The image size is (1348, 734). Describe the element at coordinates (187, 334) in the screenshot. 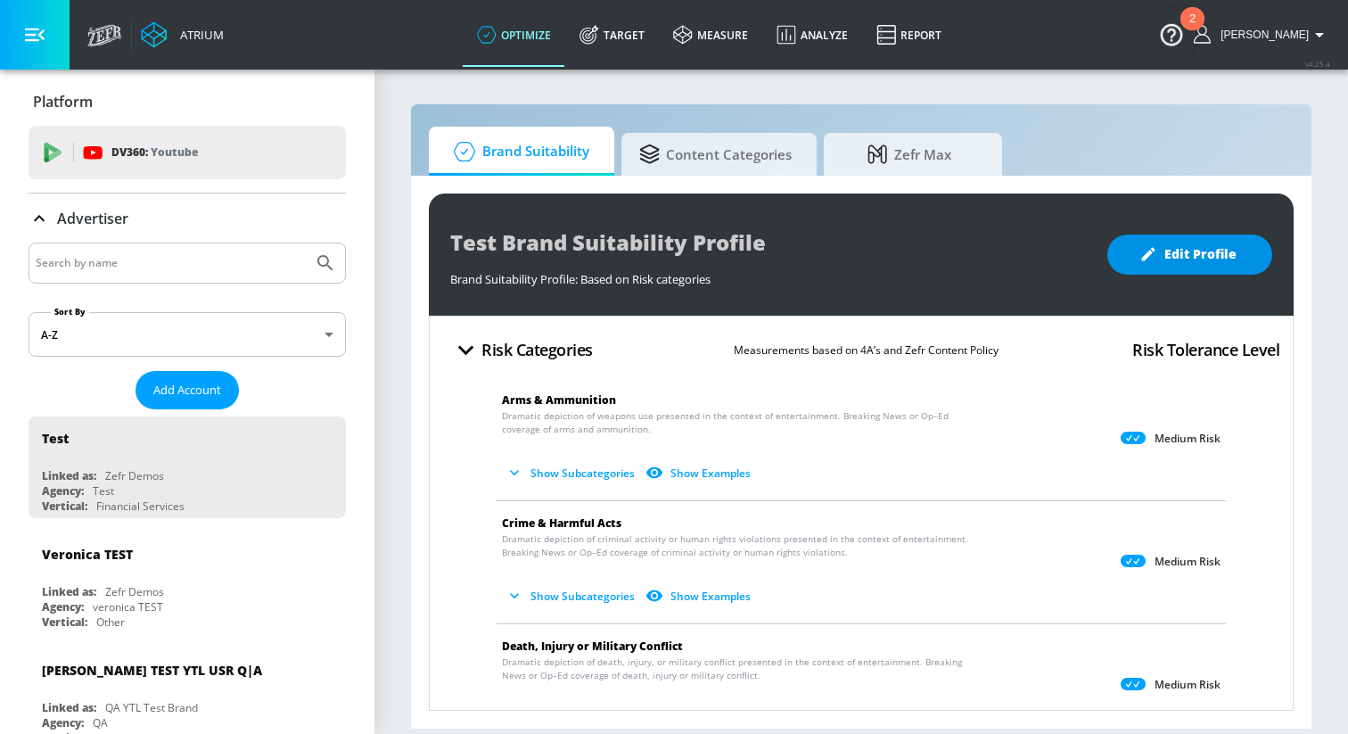

I see `div: A-Z` at that location.